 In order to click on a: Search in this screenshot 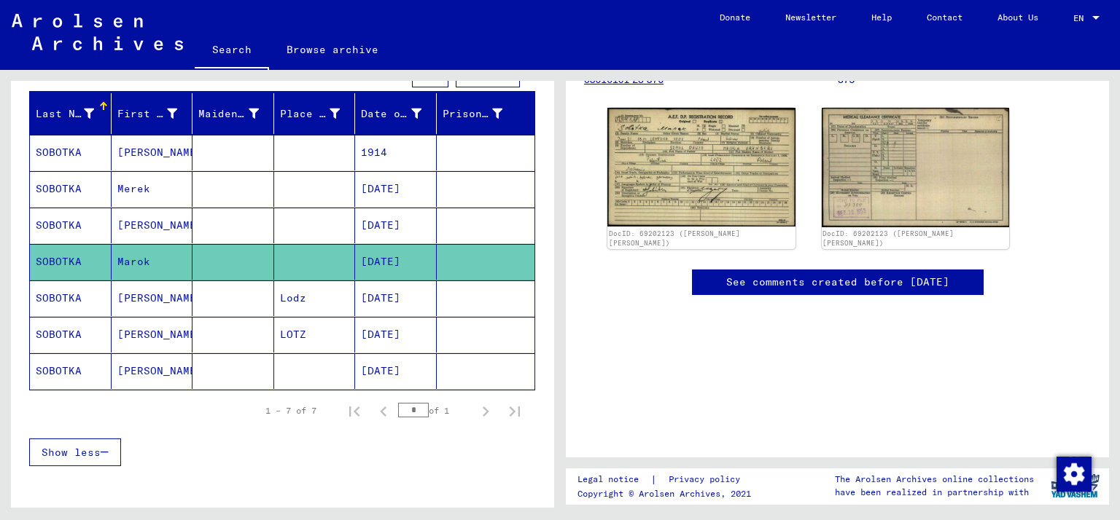, I will do `click(232, 51)`.